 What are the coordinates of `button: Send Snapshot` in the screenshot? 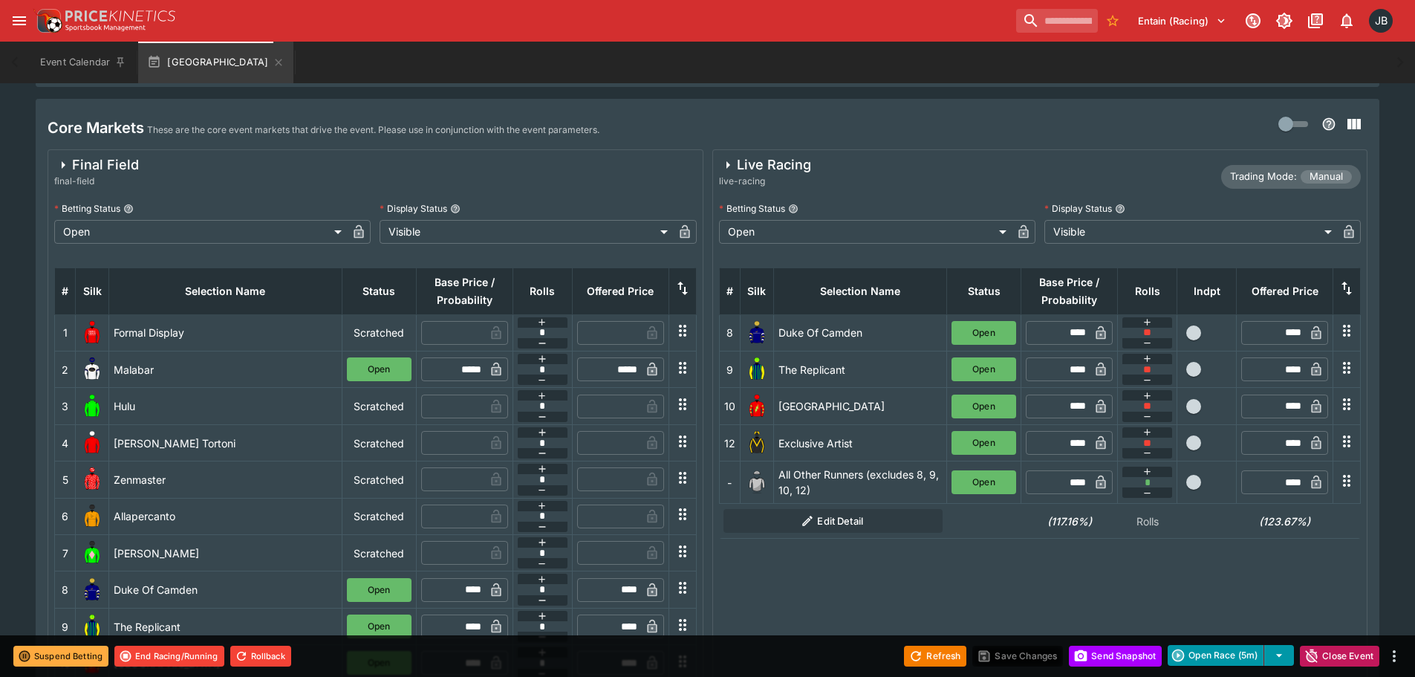 It's located at (1115, 656).